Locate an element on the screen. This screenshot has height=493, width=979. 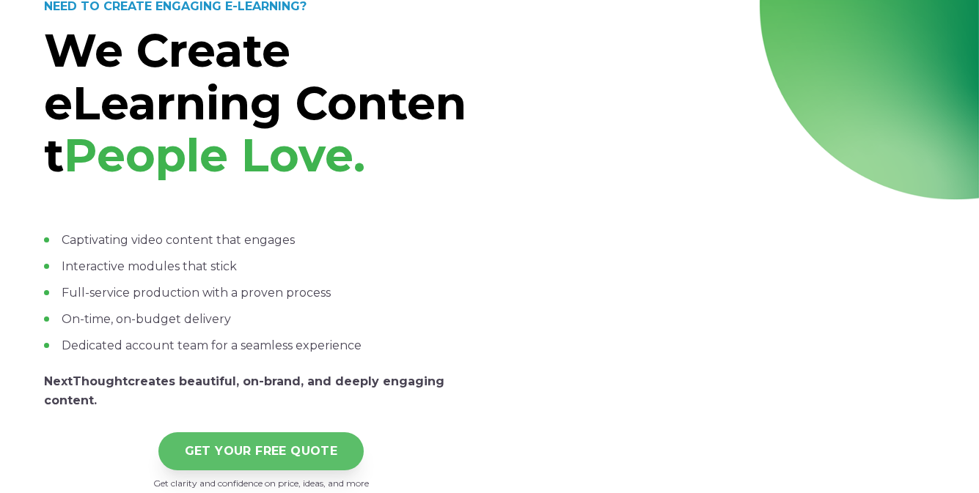
span: Get clarity and confidence on price, ideas, and more is located at coordinates (261, 483).